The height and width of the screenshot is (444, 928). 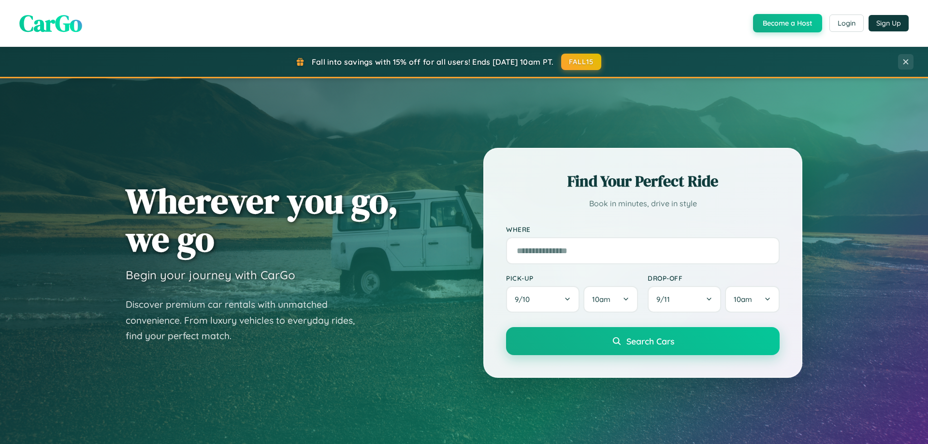 I want to click on button: Sign Up, so click(x=889, y=23).